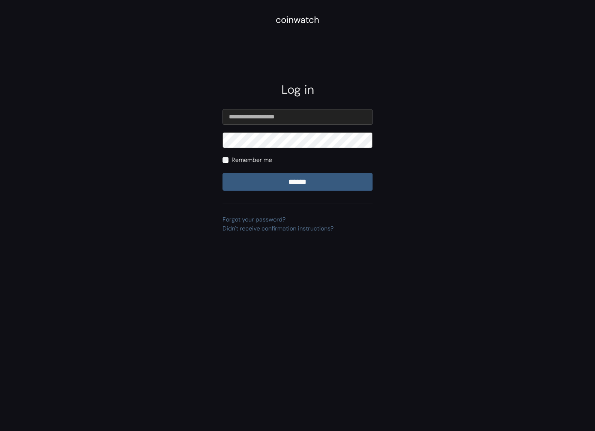  Describe the element at coordinates (297, 20) in the screenshot. I see `div: coinwatch` at that location.